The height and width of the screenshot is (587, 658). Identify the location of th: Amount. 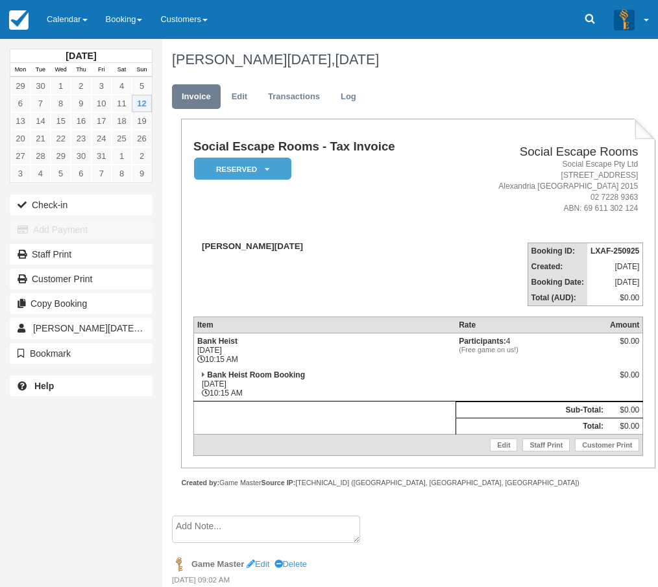
(625, 325).